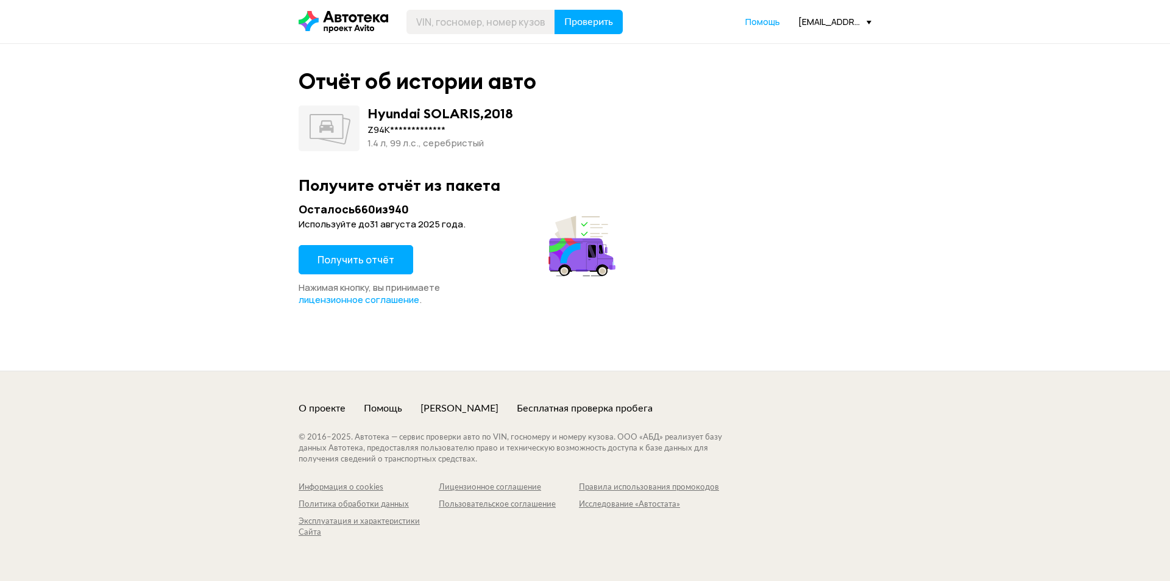 The height and width of the screenshot is (581, 1170). I want to click on div: Лицензионное соглашение, so click(509, 487).